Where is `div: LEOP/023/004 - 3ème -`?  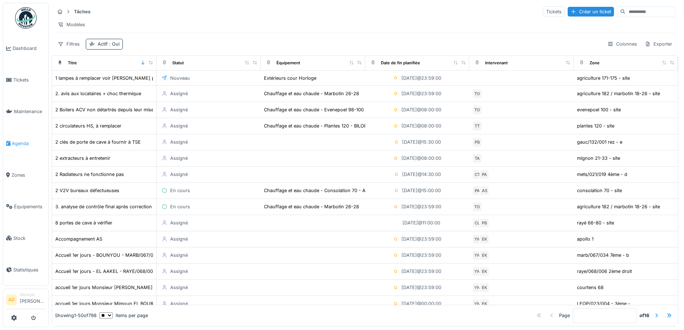 div: LEOP/023/004 - 3ème - is located at coordinates (603, 303).